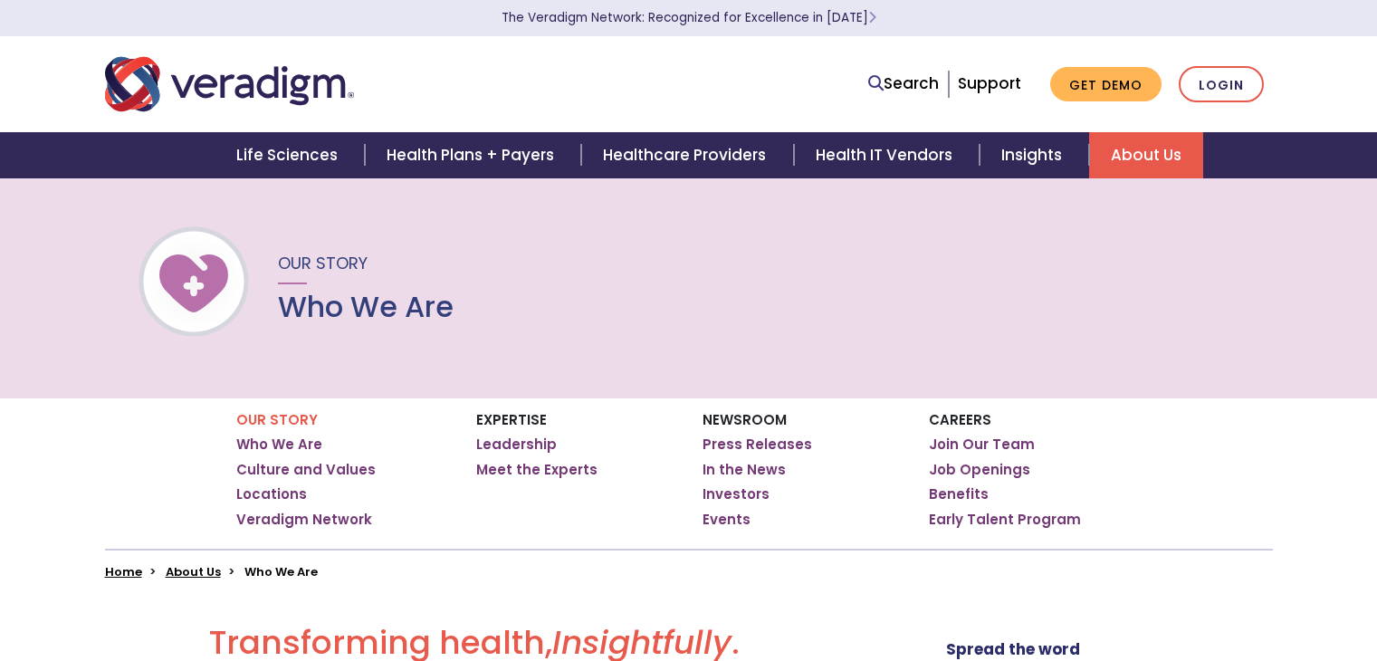 Image resolution: width=1377 pixels, height=661 pixels. Describe the element at coordinates (322, 262) in the screenshot. I see `span: Our Story` at that location.